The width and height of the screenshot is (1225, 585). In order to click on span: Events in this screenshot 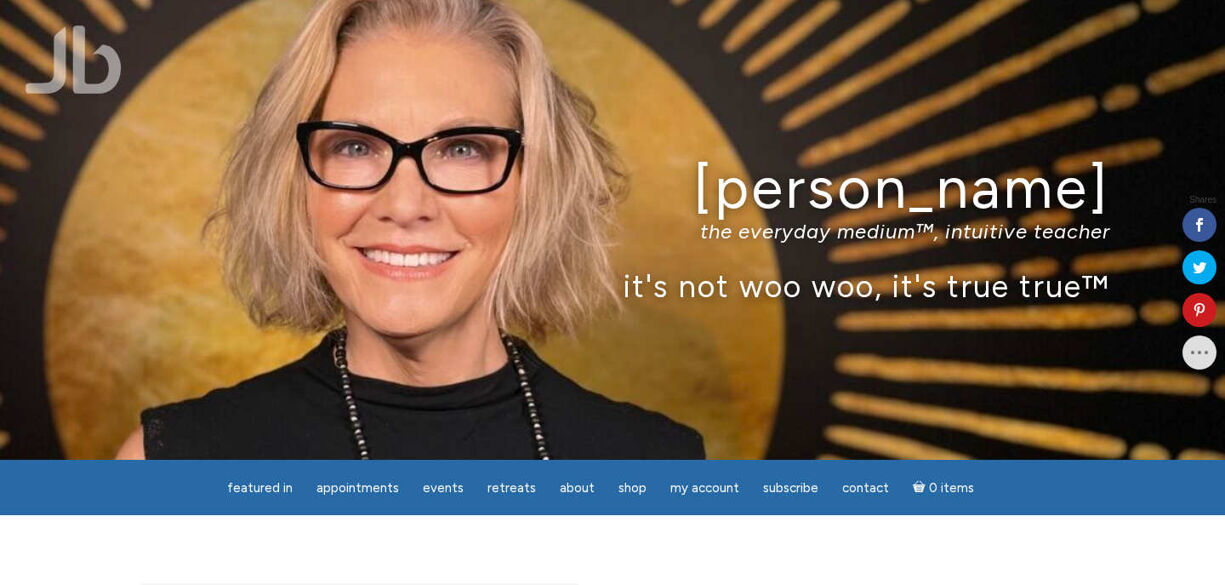, I will do `click(443, 488)`.